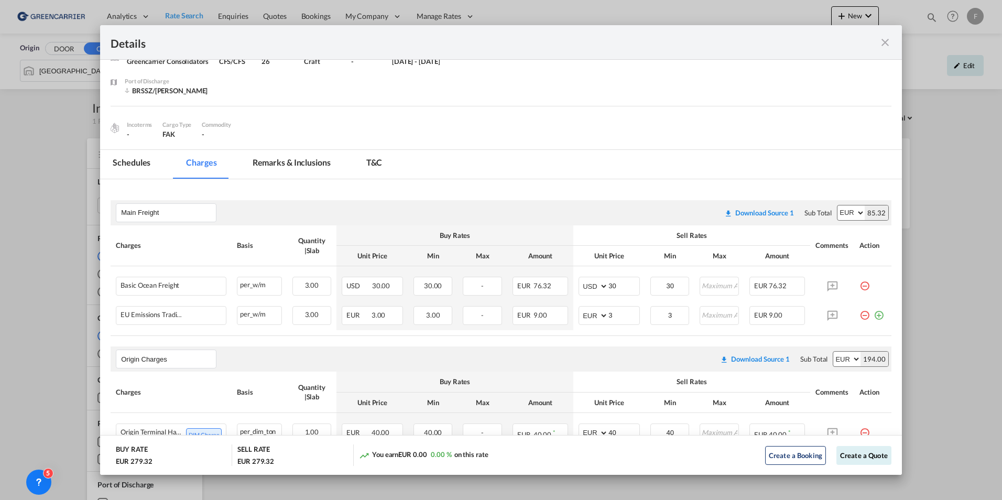  Describe the element at coordinates (873, 246) in the screenshot. I see `th: Action` at that location.